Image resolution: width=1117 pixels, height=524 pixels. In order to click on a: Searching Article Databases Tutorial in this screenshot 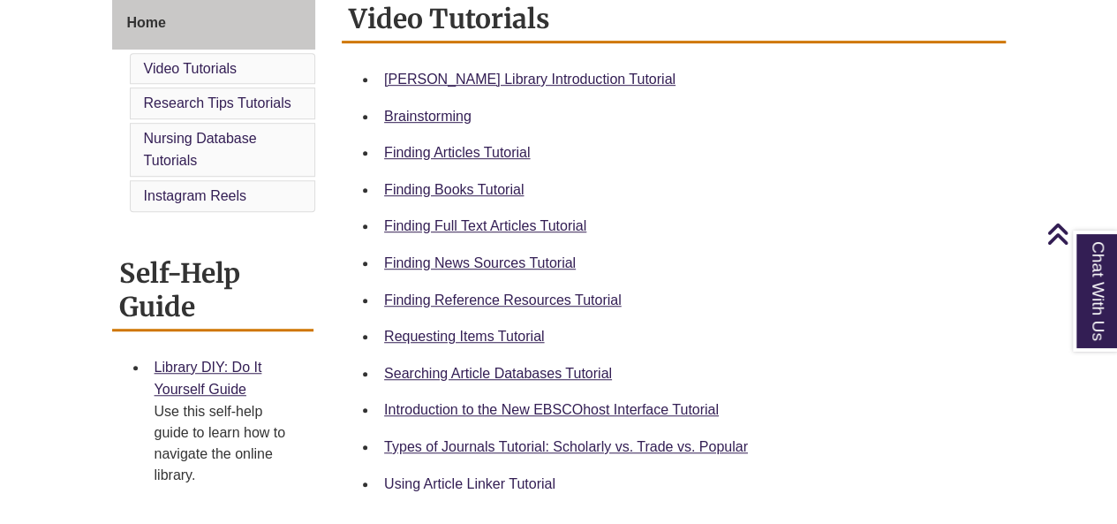, I will do `click(498, 373)`.